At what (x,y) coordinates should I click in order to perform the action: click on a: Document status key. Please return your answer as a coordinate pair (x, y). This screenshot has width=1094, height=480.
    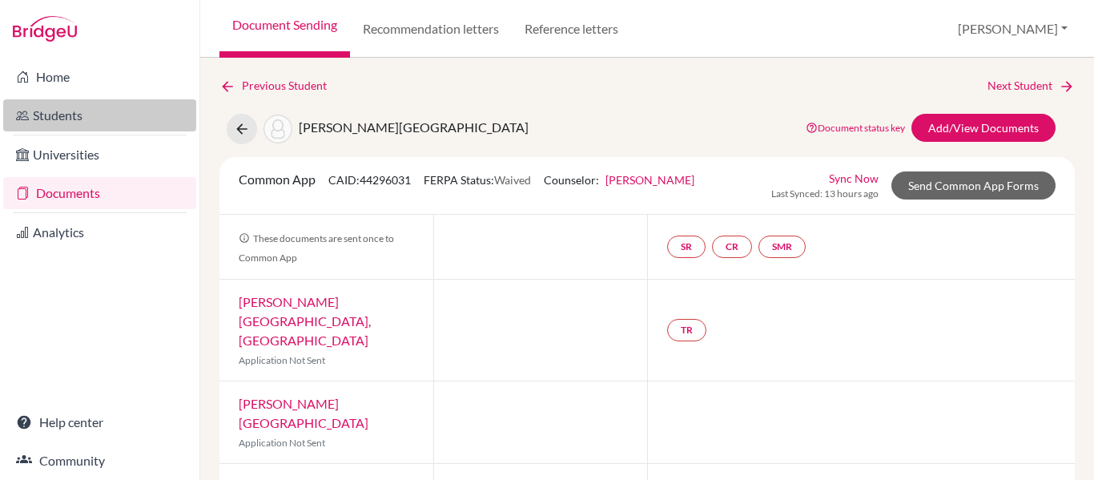
    Looking at the image, I should click on (856, 127).